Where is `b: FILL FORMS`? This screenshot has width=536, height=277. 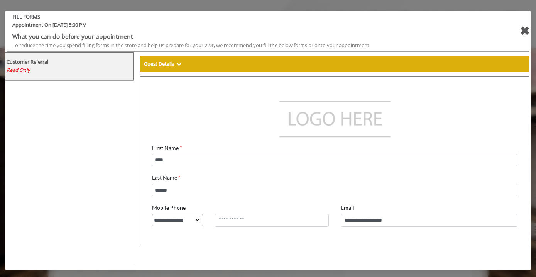
b: FILL FORMS is located at coordinates (246, 17).